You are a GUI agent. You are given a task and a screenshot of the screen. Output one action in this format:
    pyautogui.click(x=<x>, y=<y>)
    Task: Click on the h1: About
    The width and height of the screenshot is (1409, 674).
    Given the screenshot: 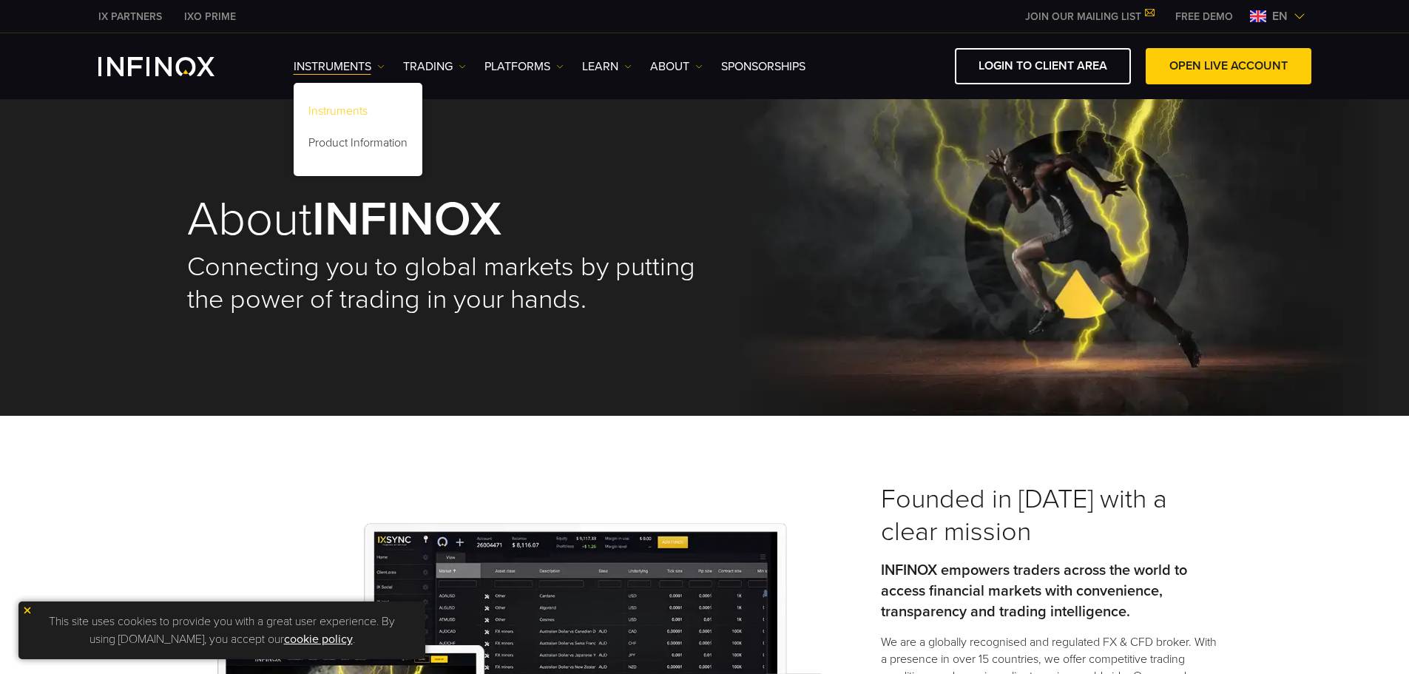 What is the action you would take?
    pyautogui.click(x=446, y=219)
    